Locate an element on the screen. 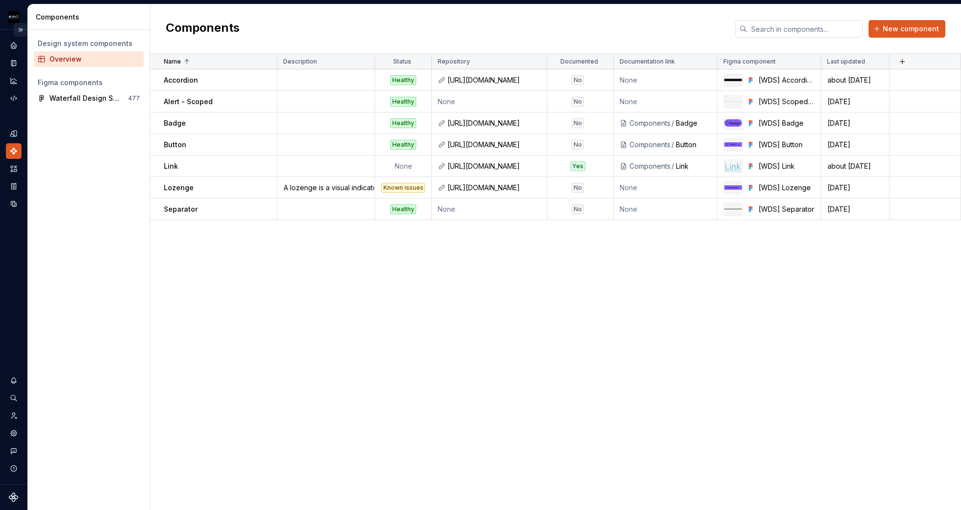  div: Assets is located at coordinates (14, 169).